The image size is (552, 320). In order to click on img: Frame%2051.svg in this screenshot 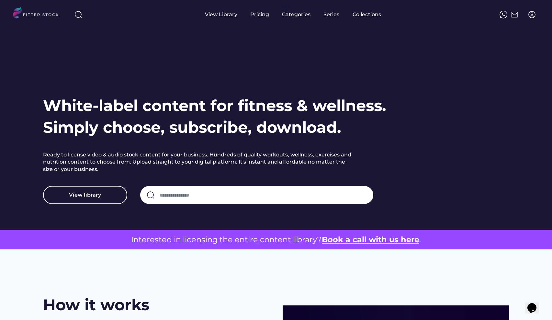, I will do `click(515, 15)`.